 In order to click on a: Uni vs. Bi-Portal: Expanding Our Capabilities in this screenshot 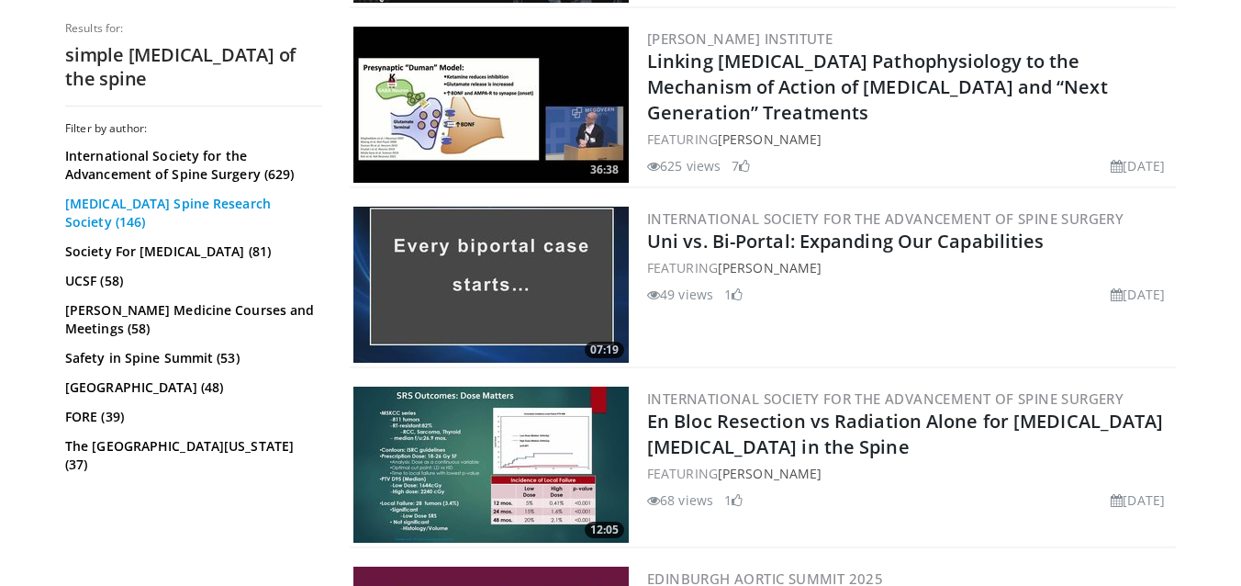, I will do `click(845, 240)`.